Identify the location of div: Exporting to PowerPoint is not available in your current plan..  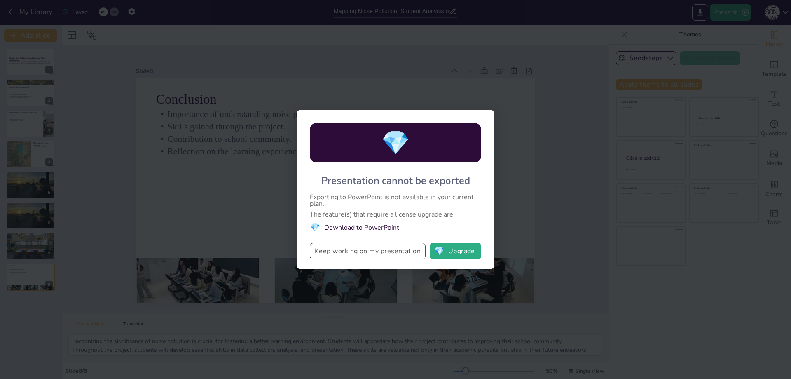
(396, 200).